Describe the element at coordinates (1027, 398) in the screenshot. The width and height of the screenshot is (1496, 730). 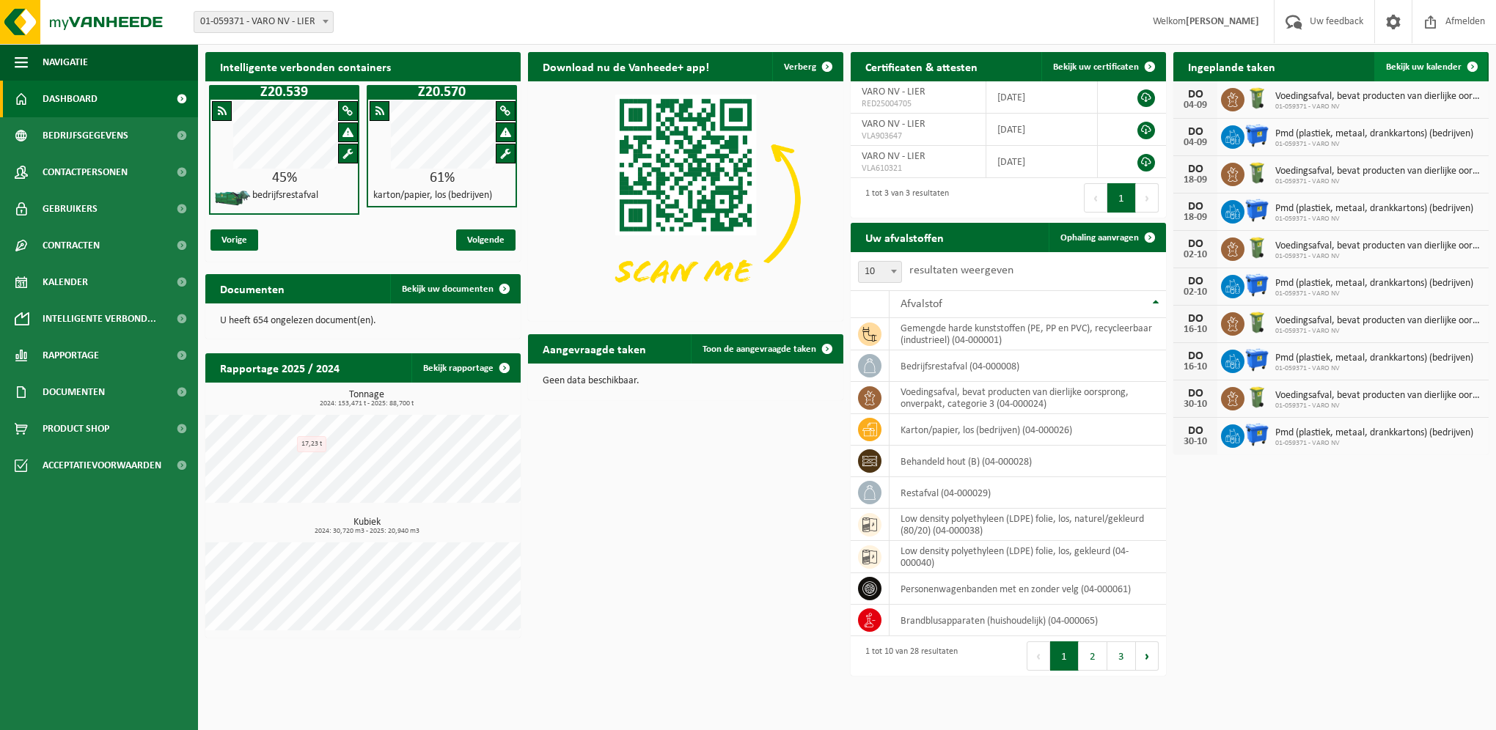
I see `td: voedingsafval, bevat producten van dierlijke oorsprong, onverpakt, categorie 3 (04-000024)` at that location.